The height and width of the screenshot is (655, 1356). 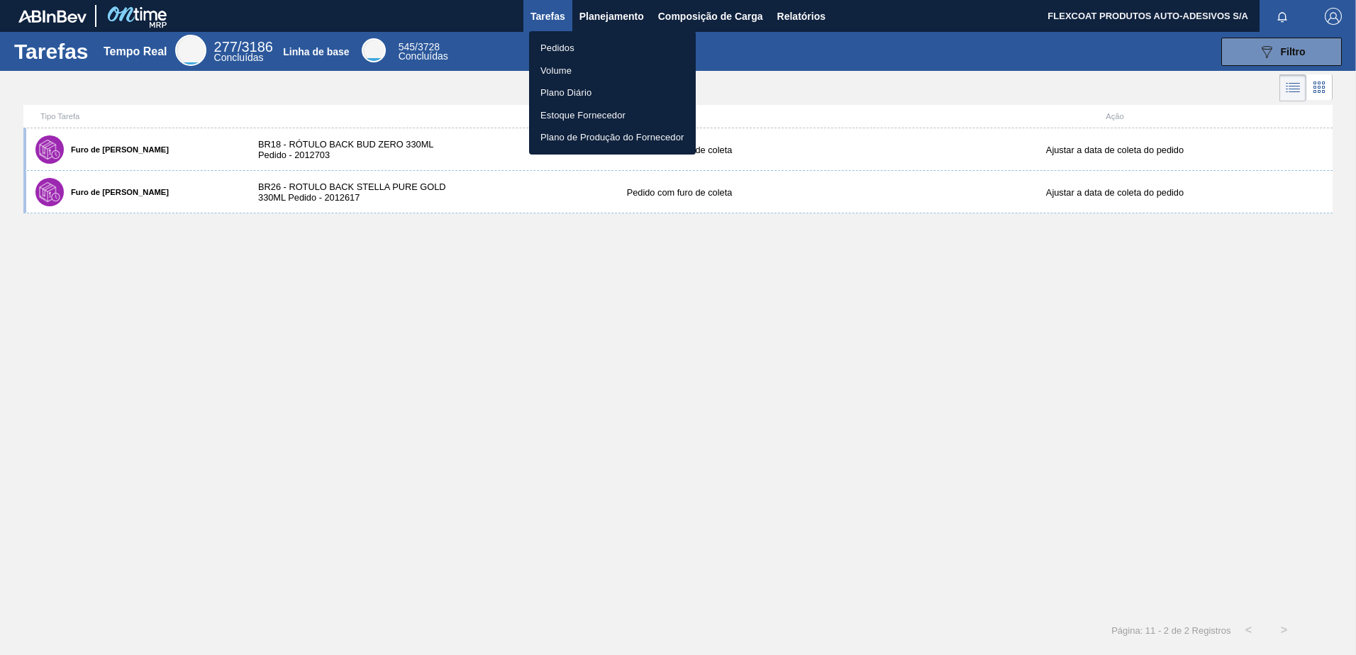 What do you see at coordinates (612, 116) in the screenshot?
I see `a: Estoque Fornecedor` at bounding box center [612, 116].